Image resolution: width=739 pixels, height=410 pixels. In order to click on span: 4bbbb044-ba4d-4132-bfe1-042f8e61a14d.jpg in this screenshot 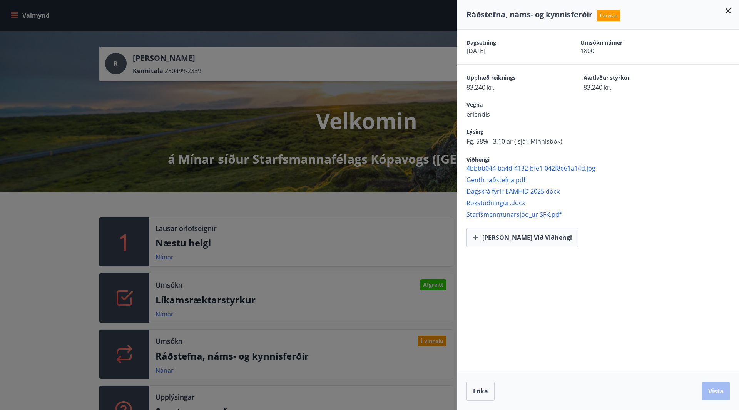, I will do `click(603, 168)`.